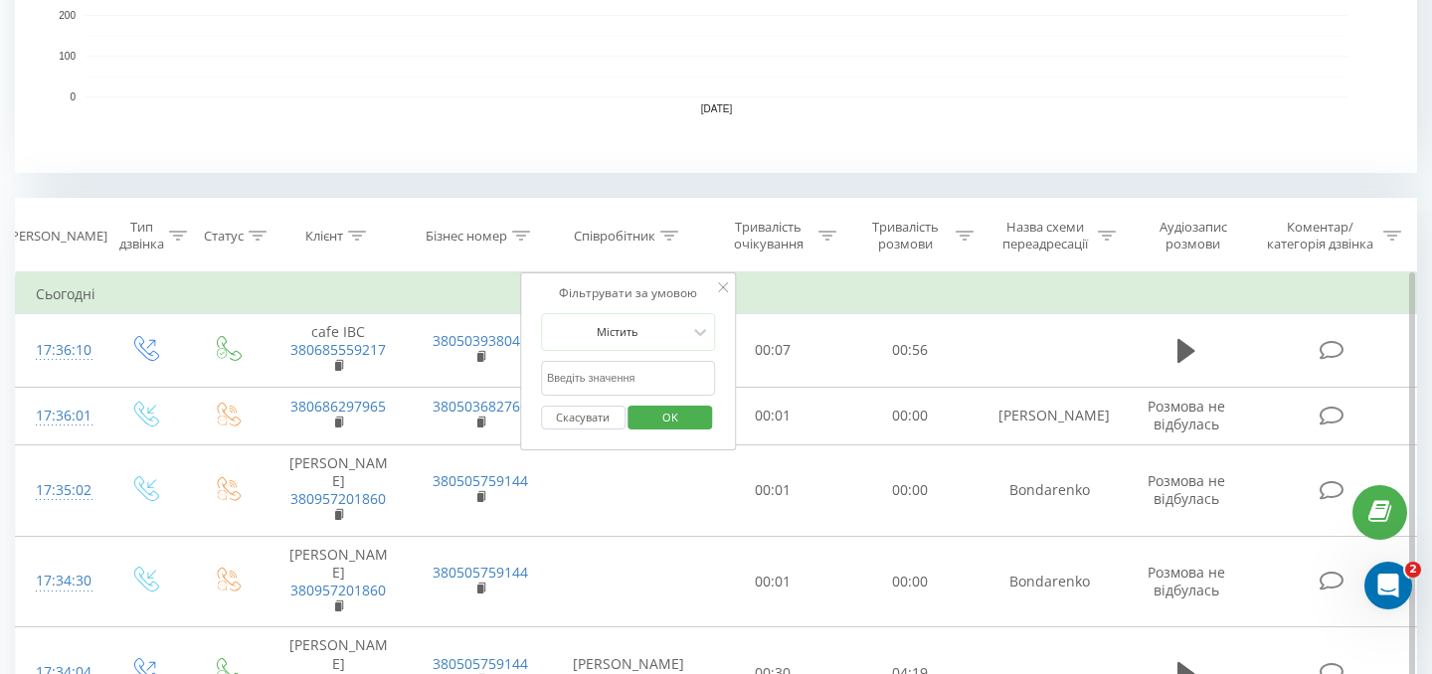  Describe the element at coordinates (629, 293) in the screenshot. I see `div: Фільтрувати за умовою` at that location.